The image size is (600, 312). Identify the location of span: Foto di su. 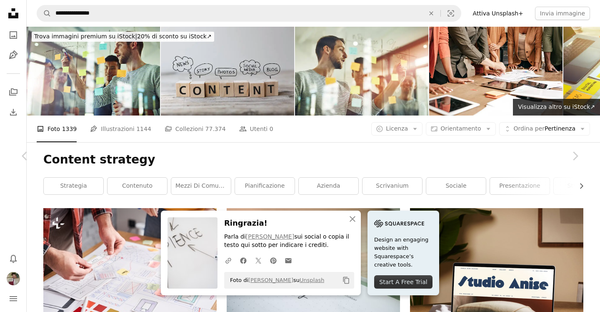
(275, 280).